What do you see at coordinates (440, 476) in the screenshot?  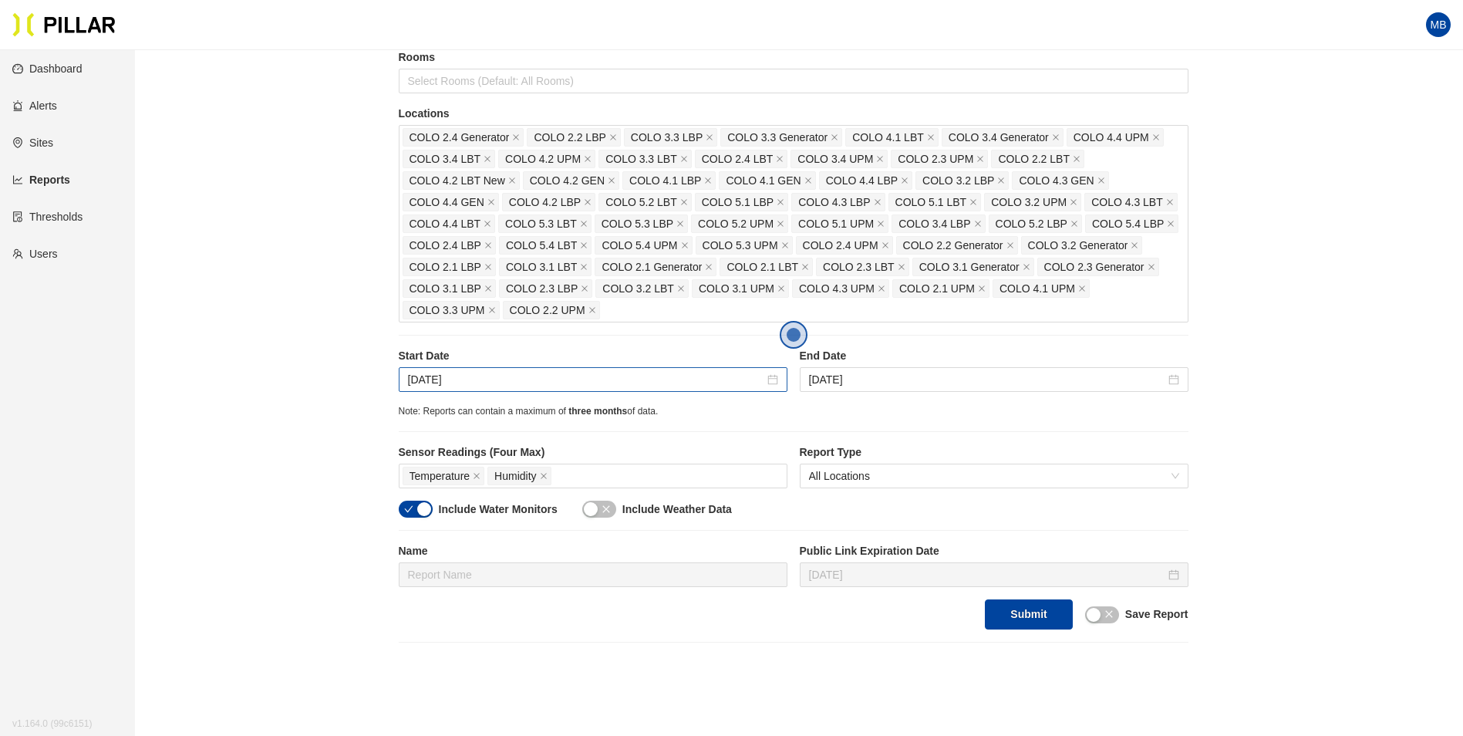 I see `span: Temperature` at bounding box center [440, 476].